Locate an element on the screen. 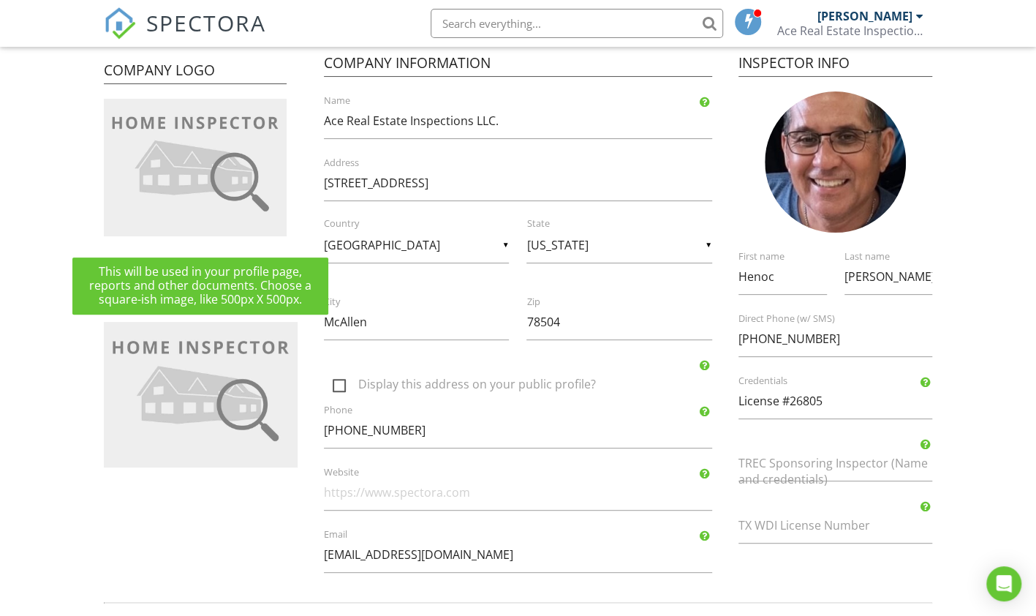 The width and height of the screenshot is (1036, 616). div: Ace Real Estate Inspections LLC. is located at coordinates (850, 31).